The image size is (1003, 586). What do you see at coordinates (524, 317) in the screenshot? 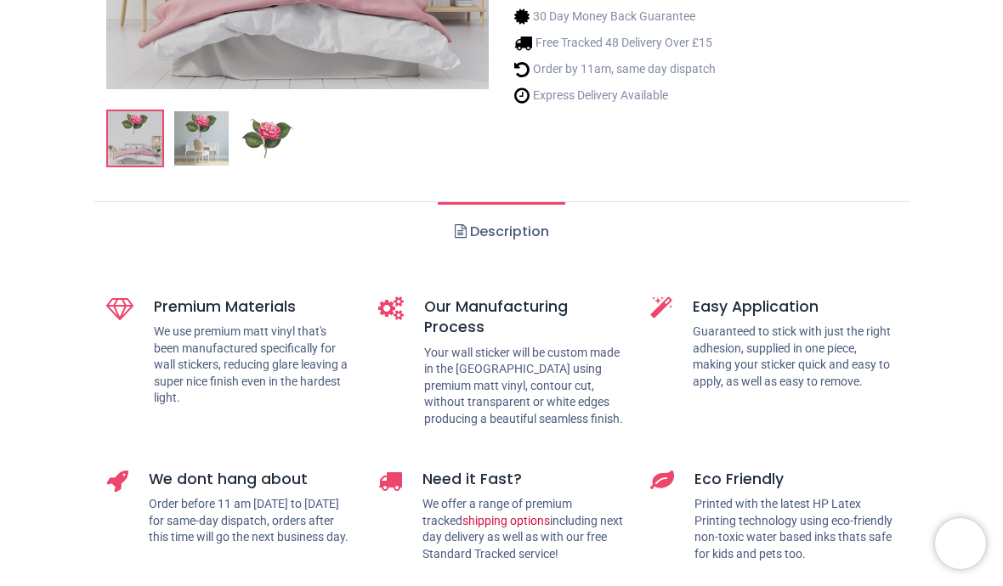
I see `h5: Our Manufacturing Process` at bounding box center [524, 317].